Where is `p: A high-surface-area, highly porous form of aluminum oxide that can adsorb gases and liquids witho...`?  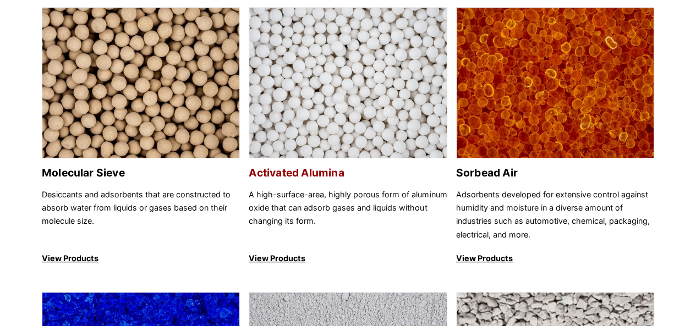 p: A high-surface-area, highly porous form of aluminum oxide that can adsorb gases and liquids witho... is located at coordinates (348, 215).